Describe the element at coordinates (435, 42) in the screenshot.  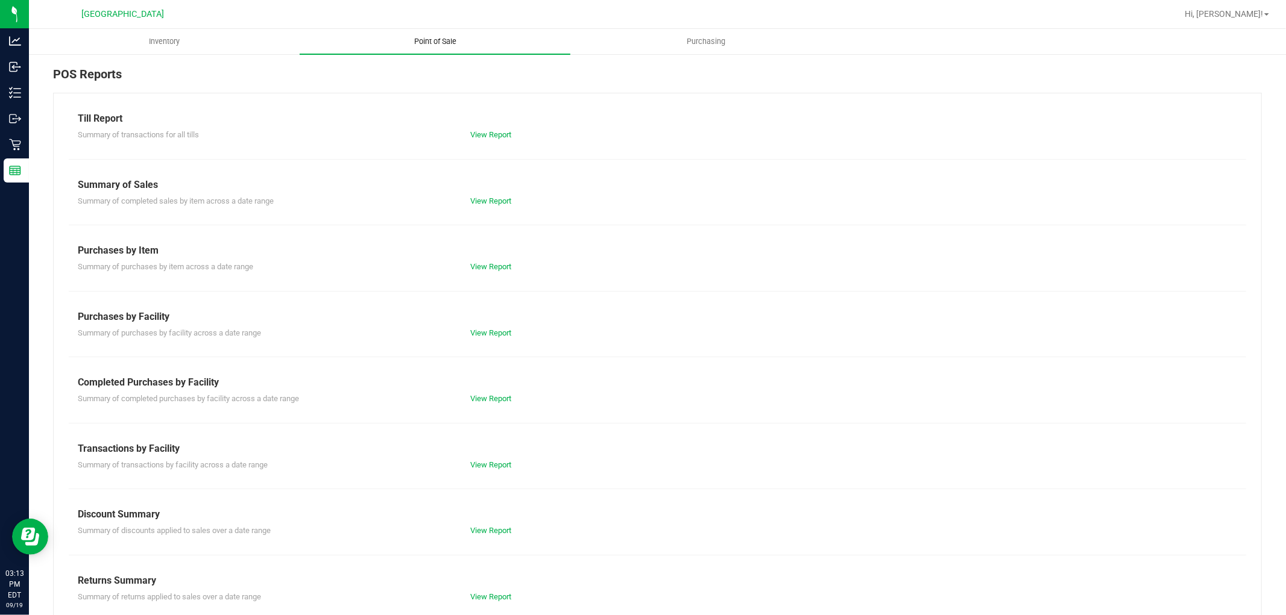
I see `a: Point of Sale` at that location.